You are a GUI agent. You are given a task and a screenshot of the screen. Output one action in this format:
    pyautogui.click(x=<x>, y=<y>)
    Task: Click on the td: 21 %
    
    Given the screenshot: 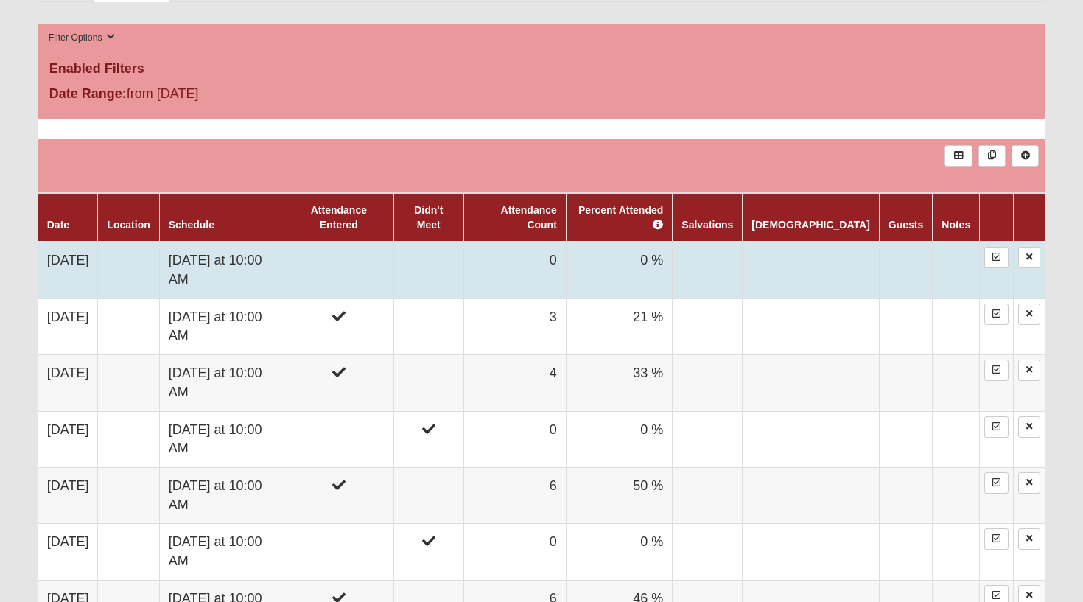 What is the action you would take?
    pyautogui.click(x=619, y=326)
    